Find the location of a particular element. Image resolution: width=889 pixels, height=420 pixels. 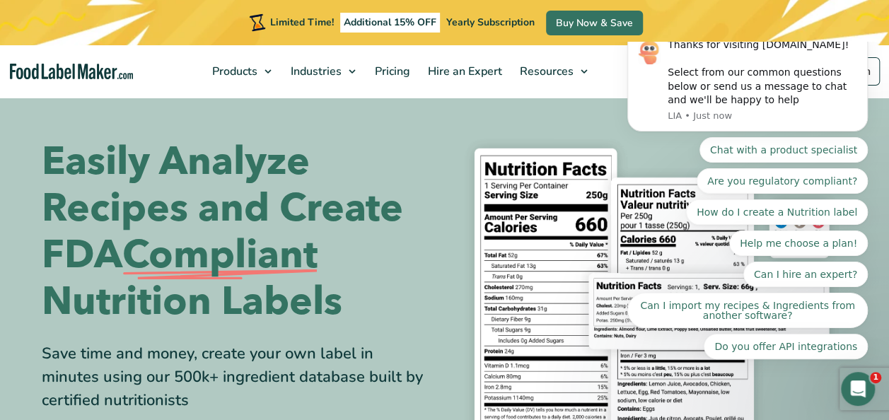

span: Compliant is located at coordinates (220, 255).